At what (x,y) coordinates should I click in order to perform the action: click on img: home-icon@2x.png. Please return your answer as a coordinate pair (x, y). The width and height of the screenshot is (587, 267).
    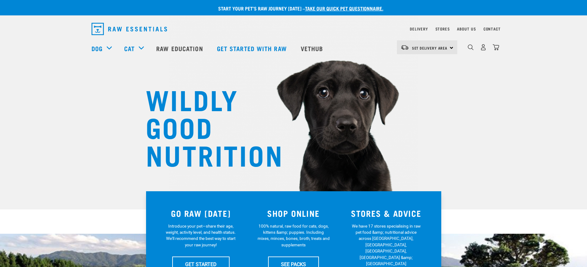
    Looking at the image, I should click on (496, 47).